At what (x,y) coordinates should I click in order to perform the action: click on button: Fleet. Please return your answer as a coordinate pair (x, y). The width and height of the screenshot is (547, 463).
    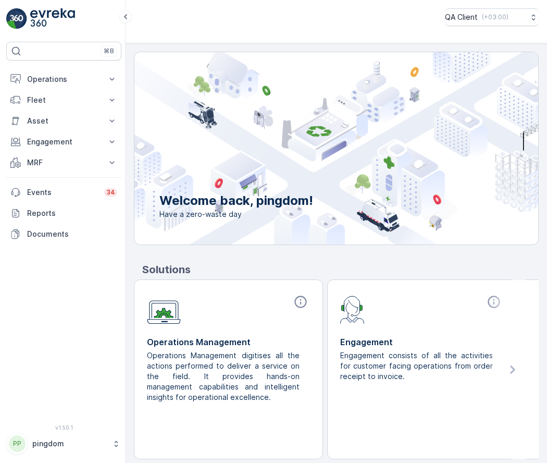
    Looking at the image, I should click on (64, 100).